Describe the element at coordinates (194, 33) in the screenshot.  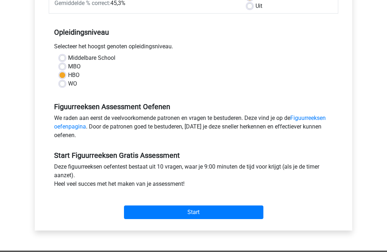
I see `h5: Opleidingsniveau` at that location.